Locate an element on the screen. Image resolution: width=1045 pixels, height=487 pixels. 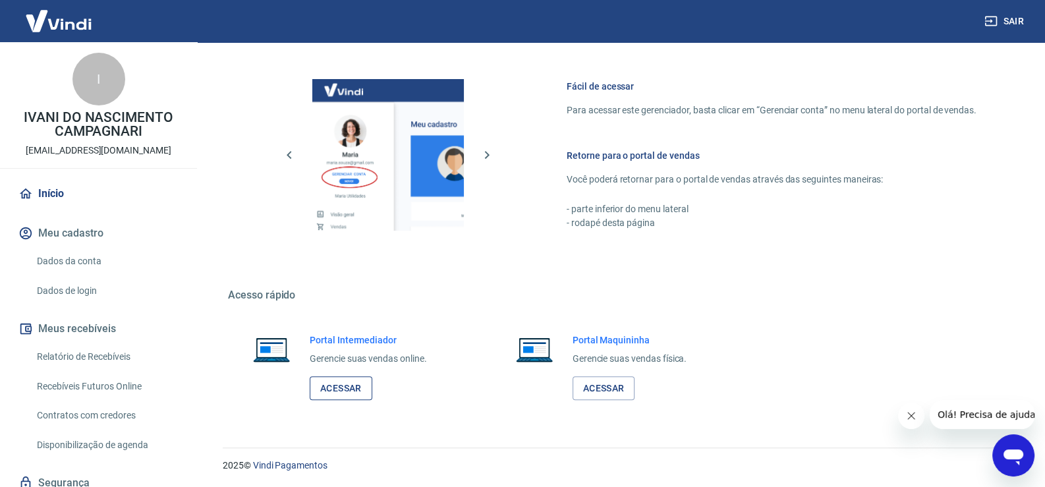
p: - rodapé desta página is located at coordinates (772, 223).